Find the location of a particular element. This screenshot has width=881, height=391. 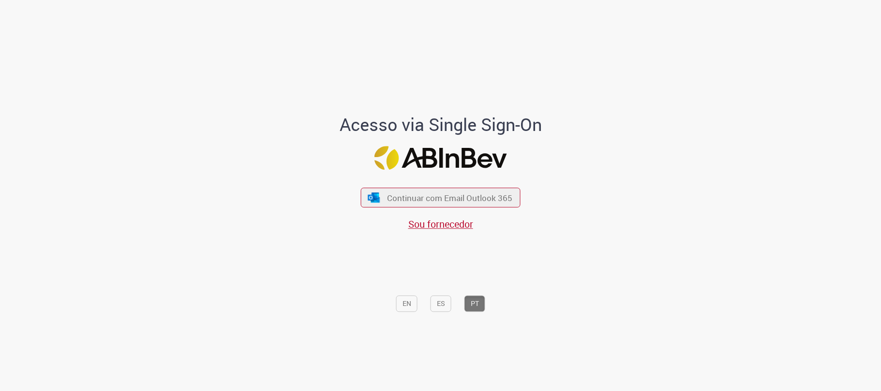

img: ícone Azure/Microsoft 360 is located at coordinates (373, 197).